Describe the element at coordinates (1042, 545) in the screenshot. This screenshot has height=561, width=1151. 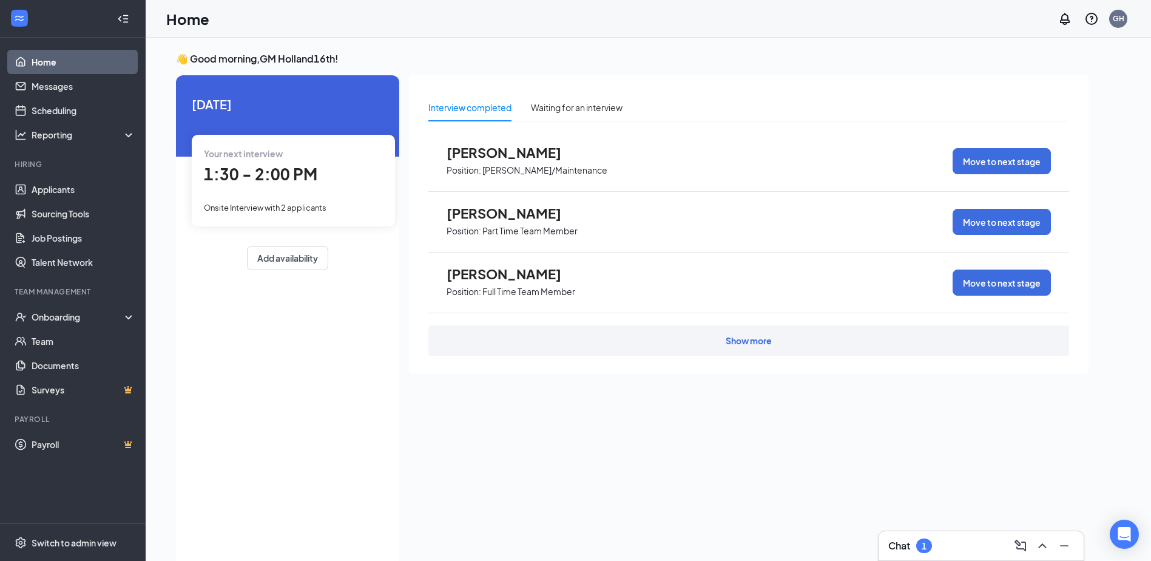
I see `svg: ChevronUp` at that location.